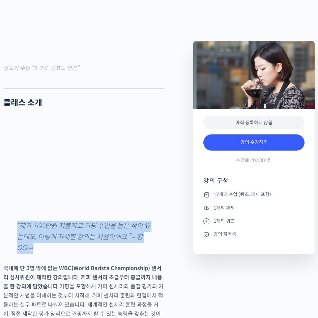 The image size is (318, 318). What do you see at coordinates (254, 195) in the screenshot?
I see `li: 17개의 수업 (퀴즈, 과제 포함)` at bounding box center [254, 195].